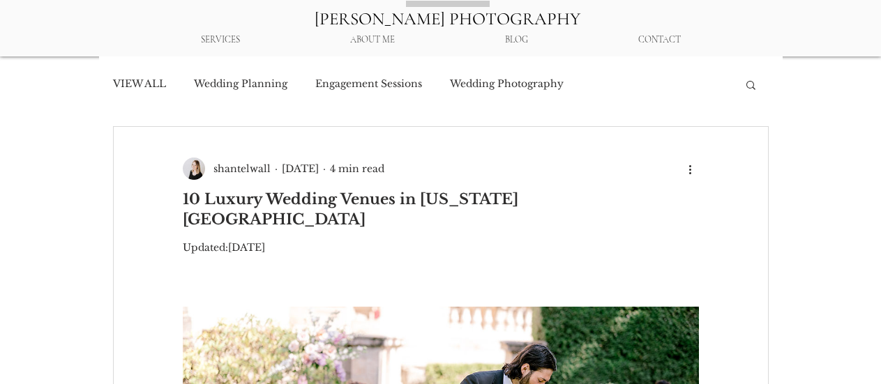 The image size is (881, 384). Describe the element at coordinates (139, 84) in the screenshot. I see `a: VIEW ALL` at that location.